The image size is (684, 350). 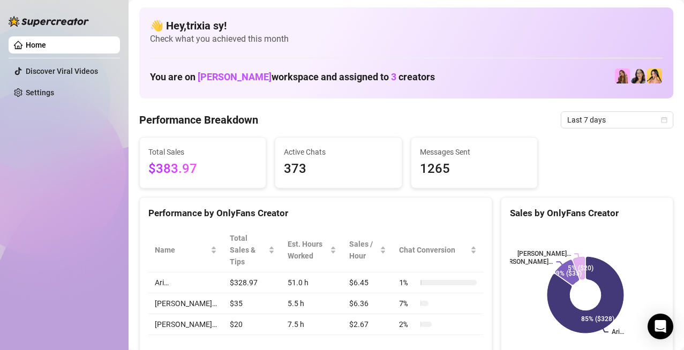 I want to click on td: $35, so click(x=252, y=304).